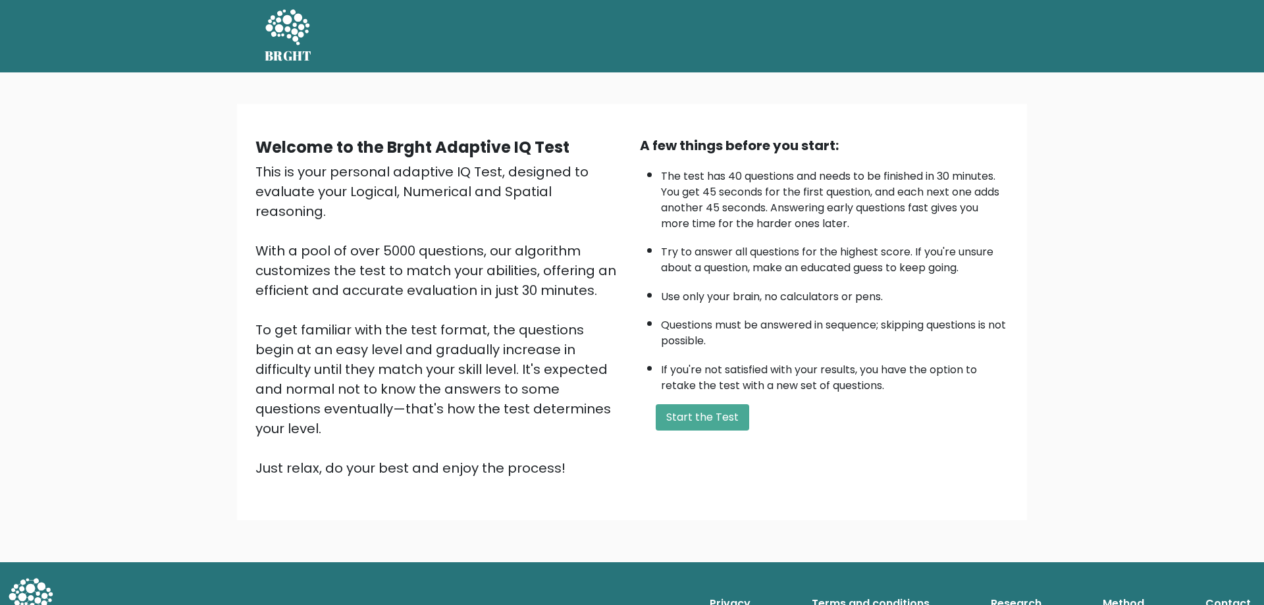 Image resolution: width=1264 pixels, height=605 pixels. What do you see at coordinates (824, 145) in the screenshot?
I see `div: A few things before you start:` at bounding box center [824, 145].